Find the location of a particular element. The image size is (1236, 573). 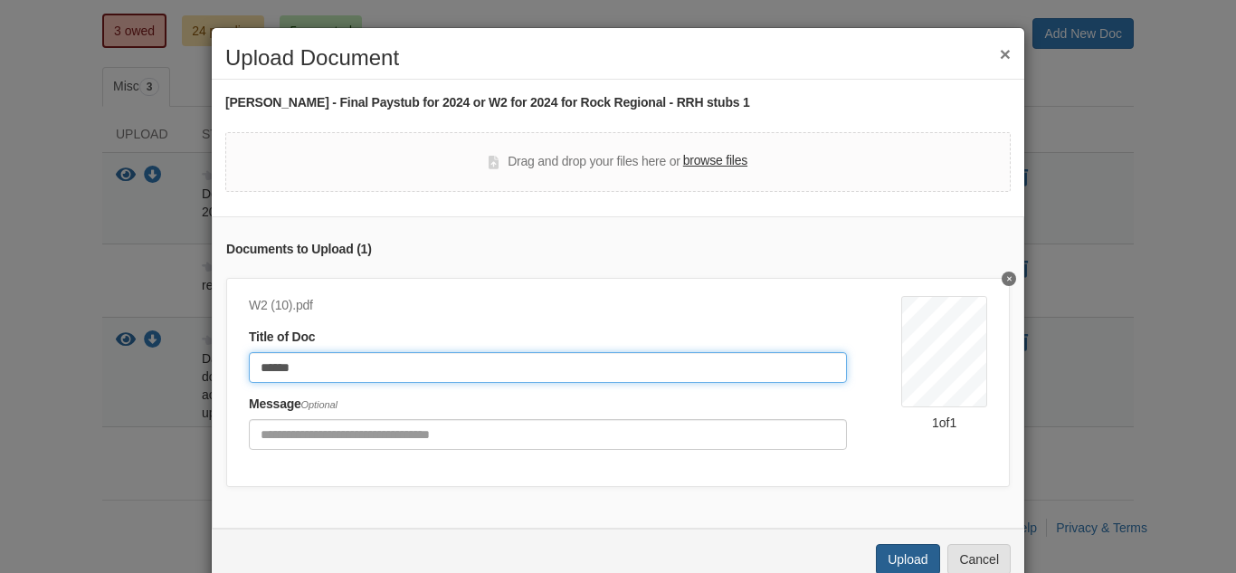

button: Delete RRH W2 is located at coordinates (1009, 279).